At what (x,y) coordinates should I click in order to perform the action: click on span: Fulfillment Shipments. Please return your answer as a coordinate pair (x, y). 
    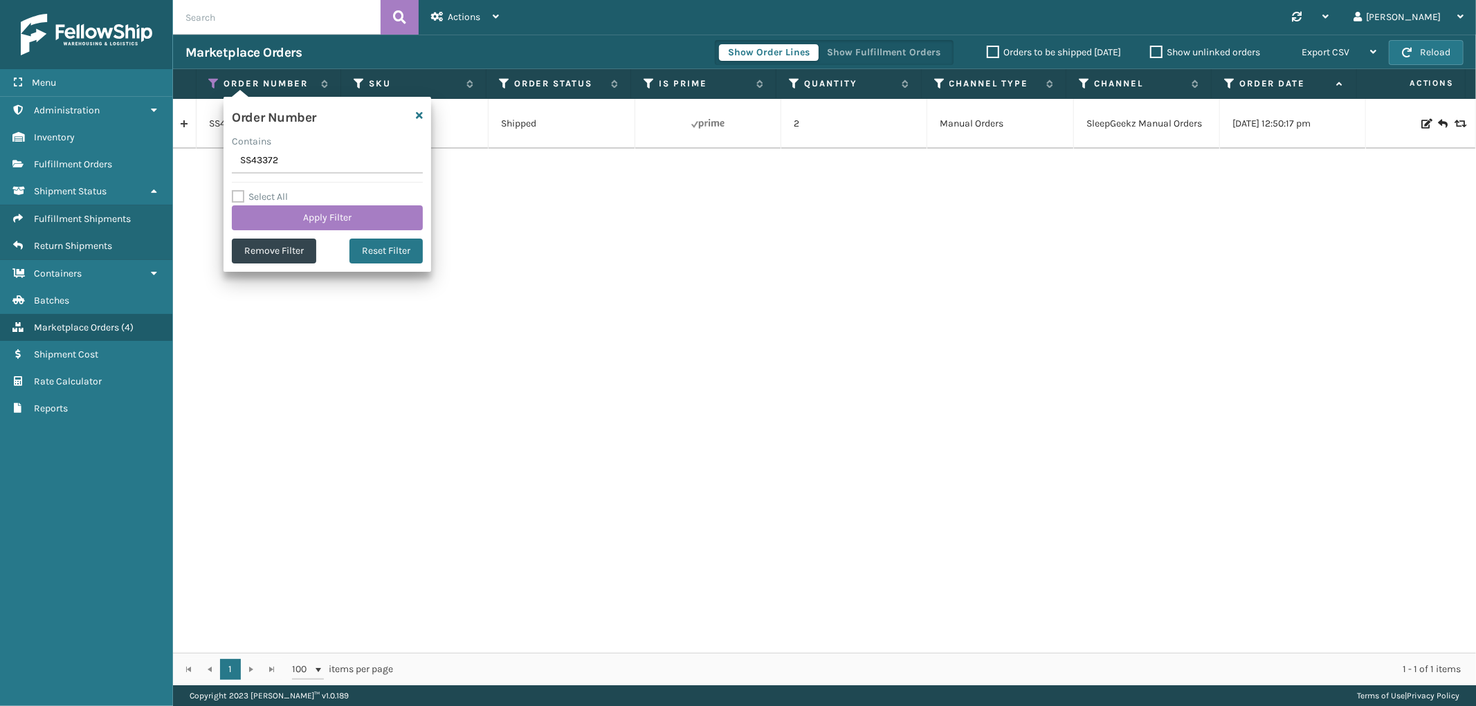
    Looking at the image, I should click on (82, 219).